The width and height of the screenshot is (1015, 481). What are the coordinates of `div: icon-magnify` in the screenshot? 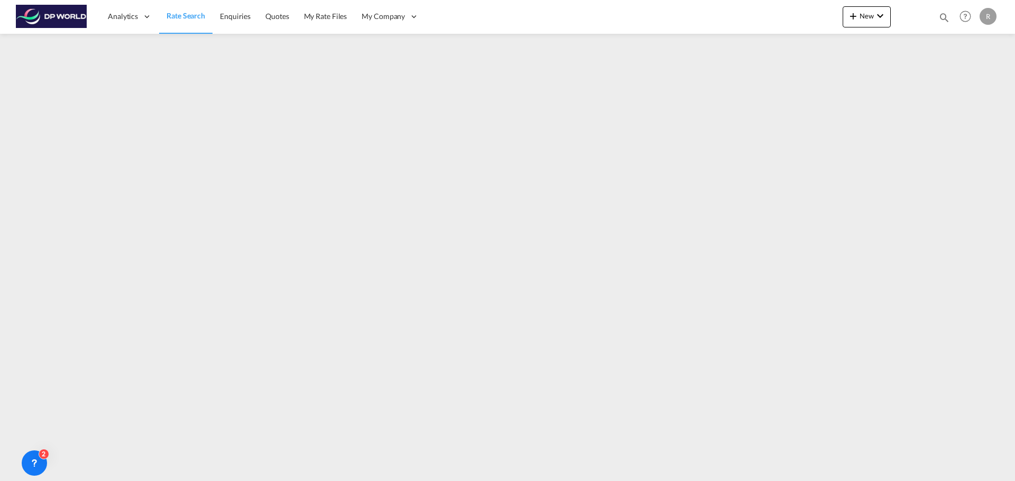 It's located at (944, 20).